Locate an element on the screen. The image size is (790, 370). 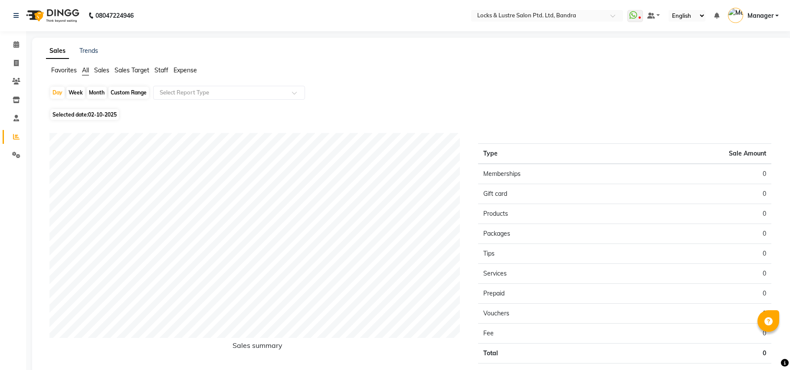
img: Manager is located at coordinates (735, 15).